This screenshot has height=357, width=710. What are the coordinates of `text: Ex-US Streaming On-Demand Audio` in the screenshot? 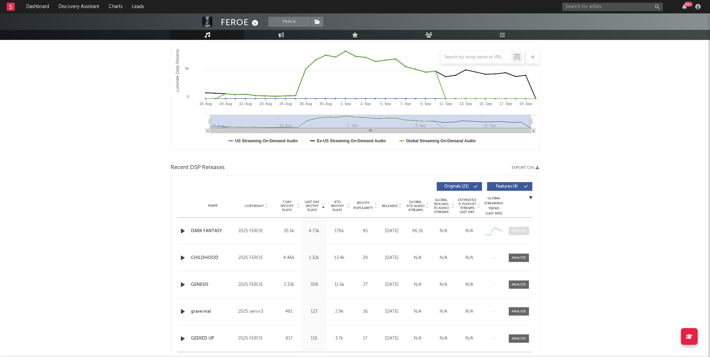 It's located at (352, 141).